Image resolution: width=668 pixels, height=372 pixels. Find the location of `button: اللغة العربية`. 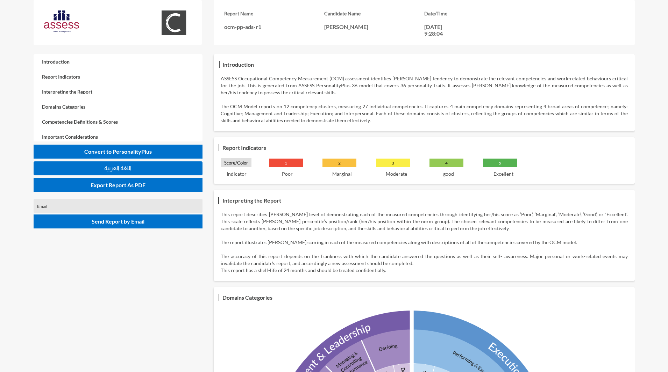

button: اللغة العربية is located at coordinates (118, 168).